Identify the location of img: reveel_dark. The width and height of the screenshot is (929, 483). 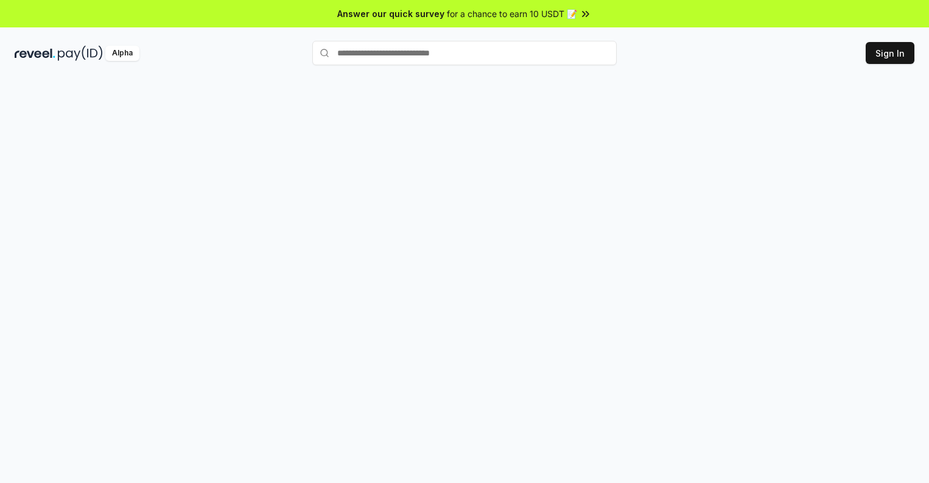
(35, 53).